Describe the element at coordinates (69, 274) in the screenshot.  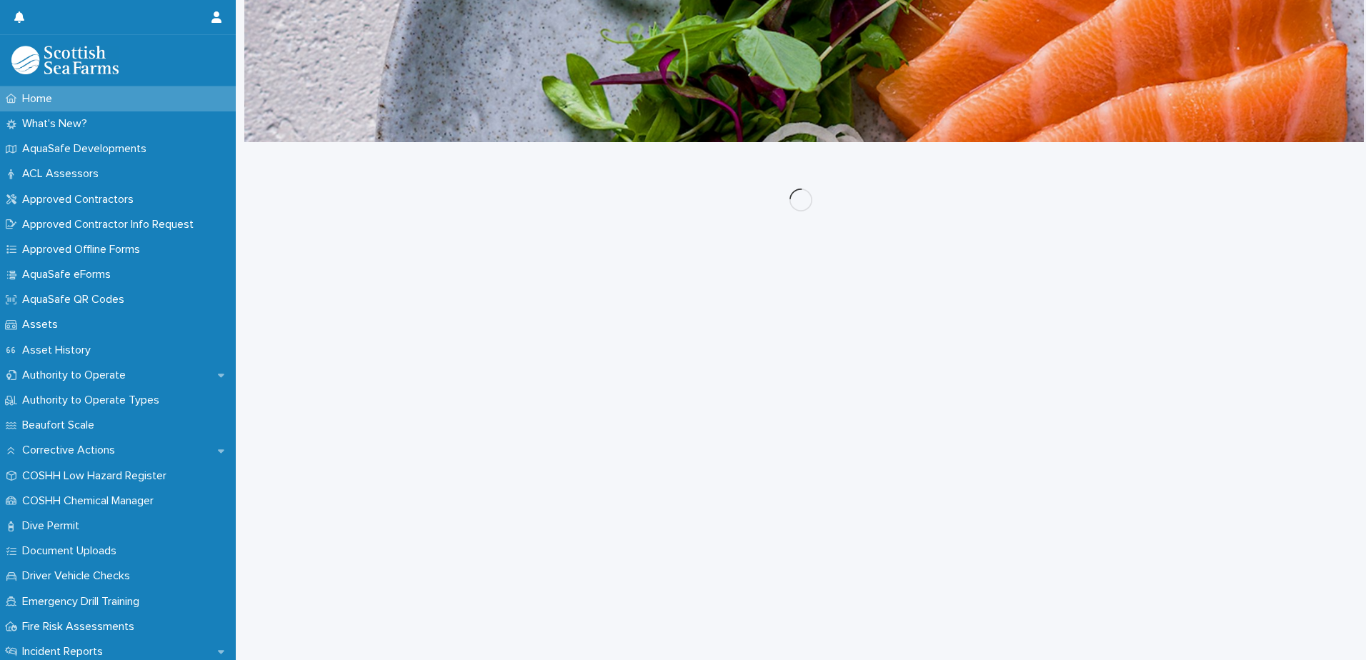
I see `p: AquaSafe eForms` at that location.